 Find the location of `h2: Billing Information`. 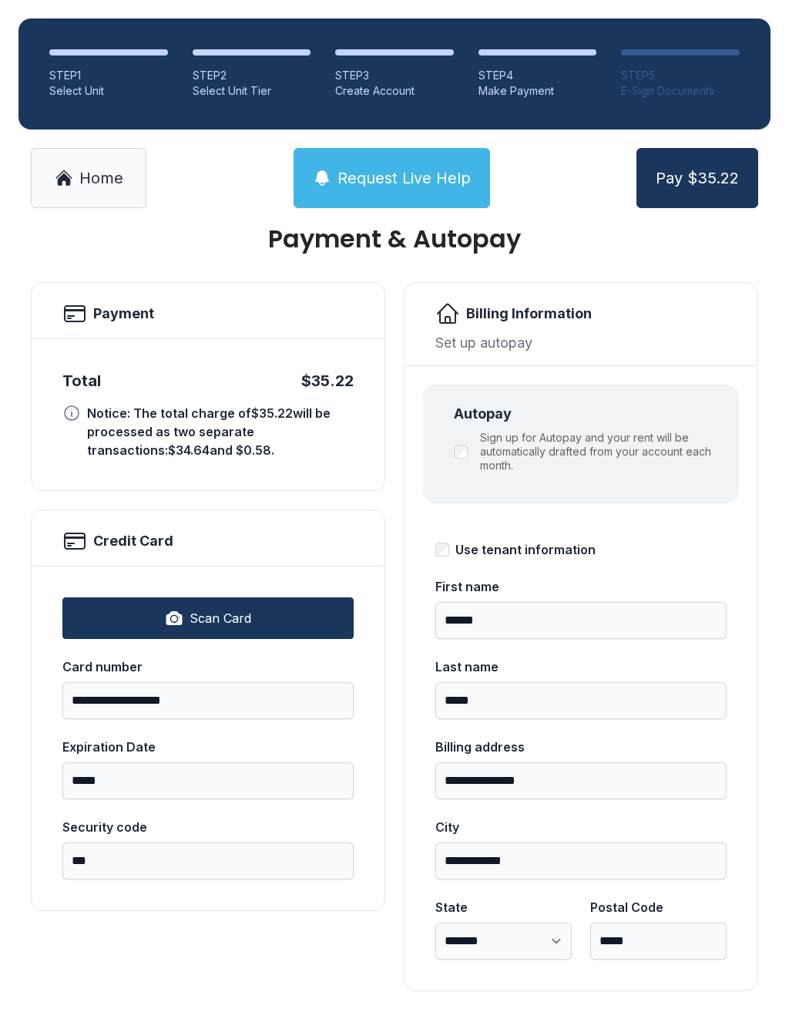

h2: Billing Information is located at coordinates (529, 314).